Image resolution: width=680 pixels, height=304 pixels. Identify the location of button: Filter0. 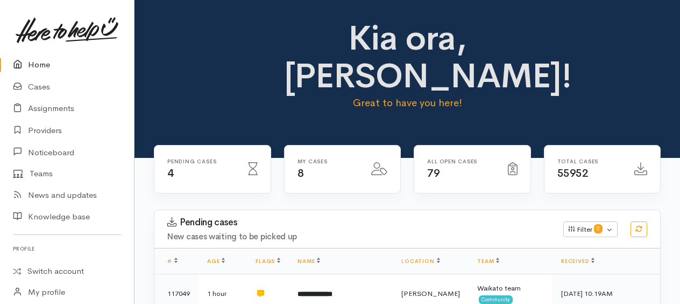
(591, 229).